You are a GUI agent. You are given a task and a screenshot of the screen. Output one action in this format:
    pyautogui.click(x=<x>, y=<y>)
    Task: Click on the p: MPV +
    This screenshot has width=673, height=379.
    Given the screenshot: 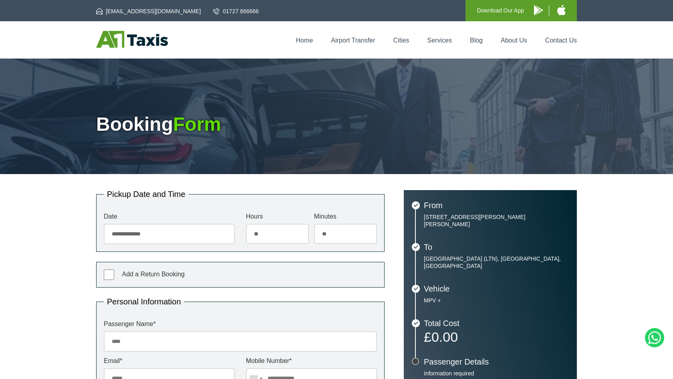 What is the action you would take?
    pyautogui.click(x=496, y=300)
    